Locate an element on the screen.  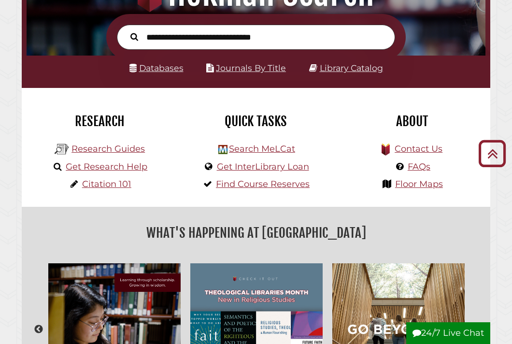
a: Contact Us is located at coordinates (418, 149).